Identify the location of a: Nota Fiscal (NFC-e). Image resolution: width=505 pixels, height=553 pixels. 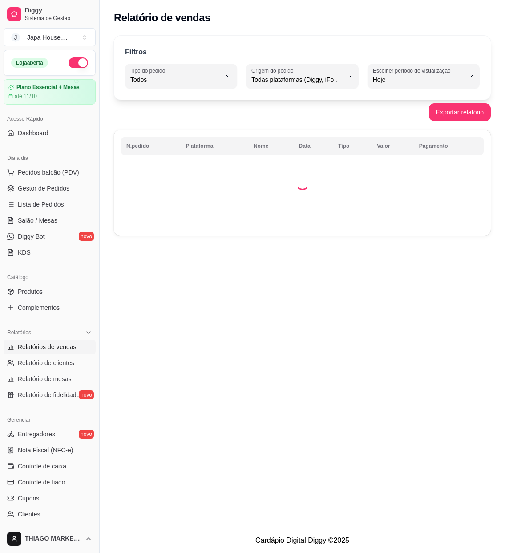
(49, 450).